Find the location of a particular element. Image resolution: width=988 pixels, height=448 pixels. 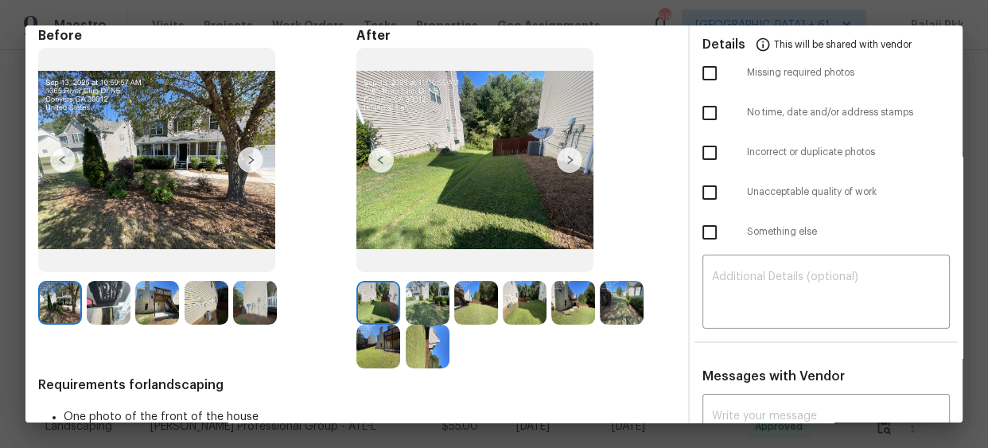

span: Something else is located at coordinates (848, 231).